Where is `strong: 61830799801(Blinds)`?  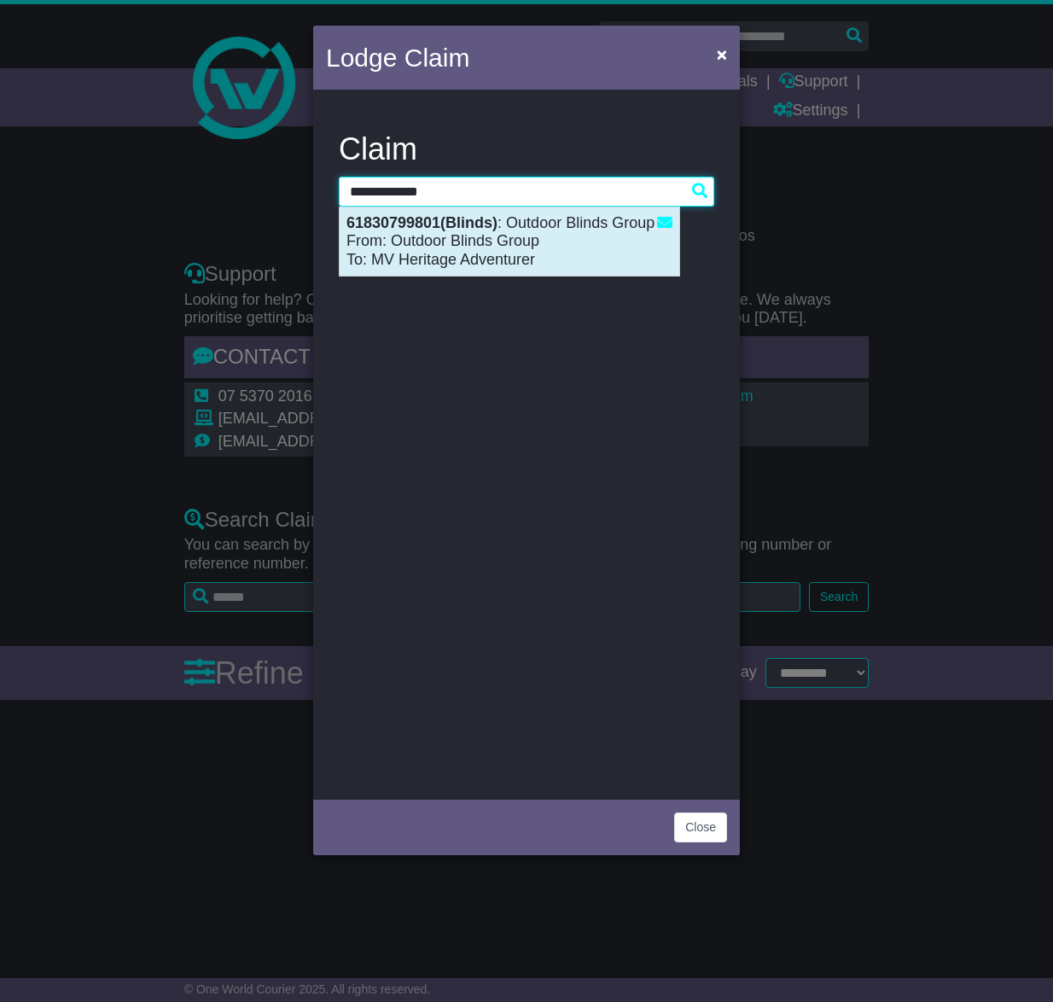 strong: 61830799801(Blinds) is located at coordinates (422, 223).